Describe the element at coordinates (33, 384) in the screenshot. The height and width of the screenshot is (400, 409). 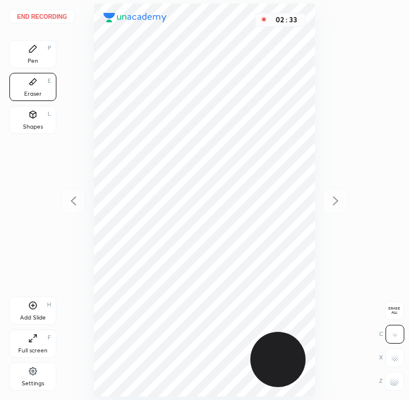
I see `div: Settings` at that location.